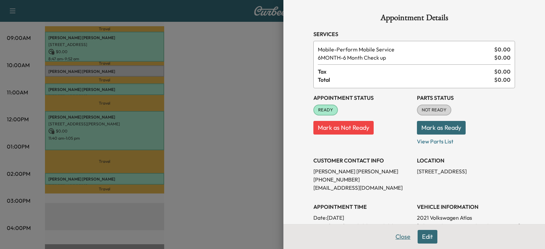 The width and height of the screenshot is (545, 249). I want to click on span: READY, so click(326, 110).